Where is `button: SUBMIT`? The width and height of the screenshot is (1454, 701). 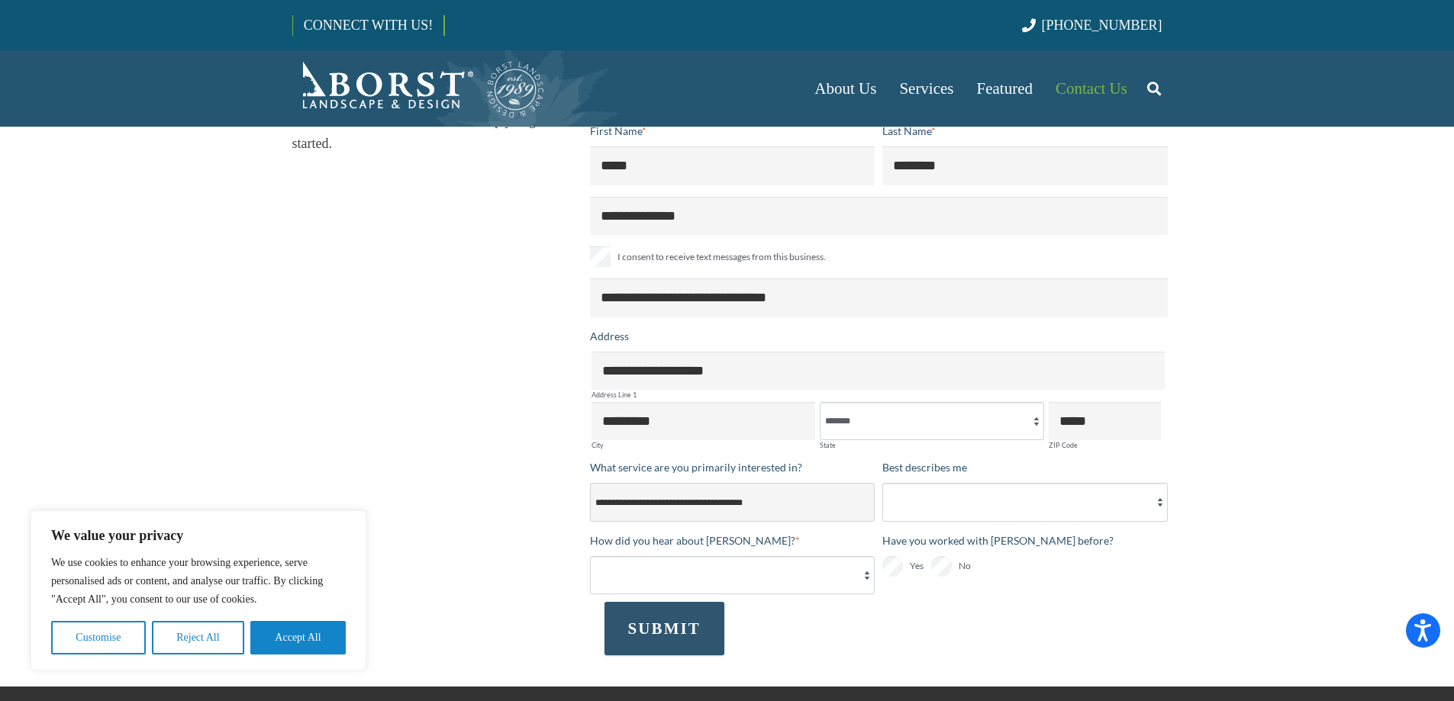
button: SUBMIT is located at coordinates (664, 629).